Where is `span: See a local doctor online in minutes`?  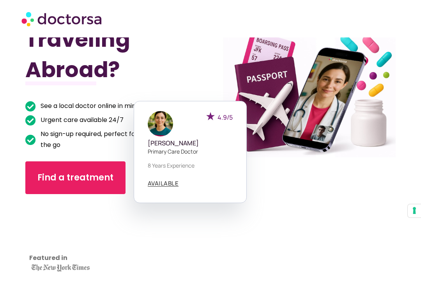 span: See a local doctor online in minutes is located at coordinates (94, 106).